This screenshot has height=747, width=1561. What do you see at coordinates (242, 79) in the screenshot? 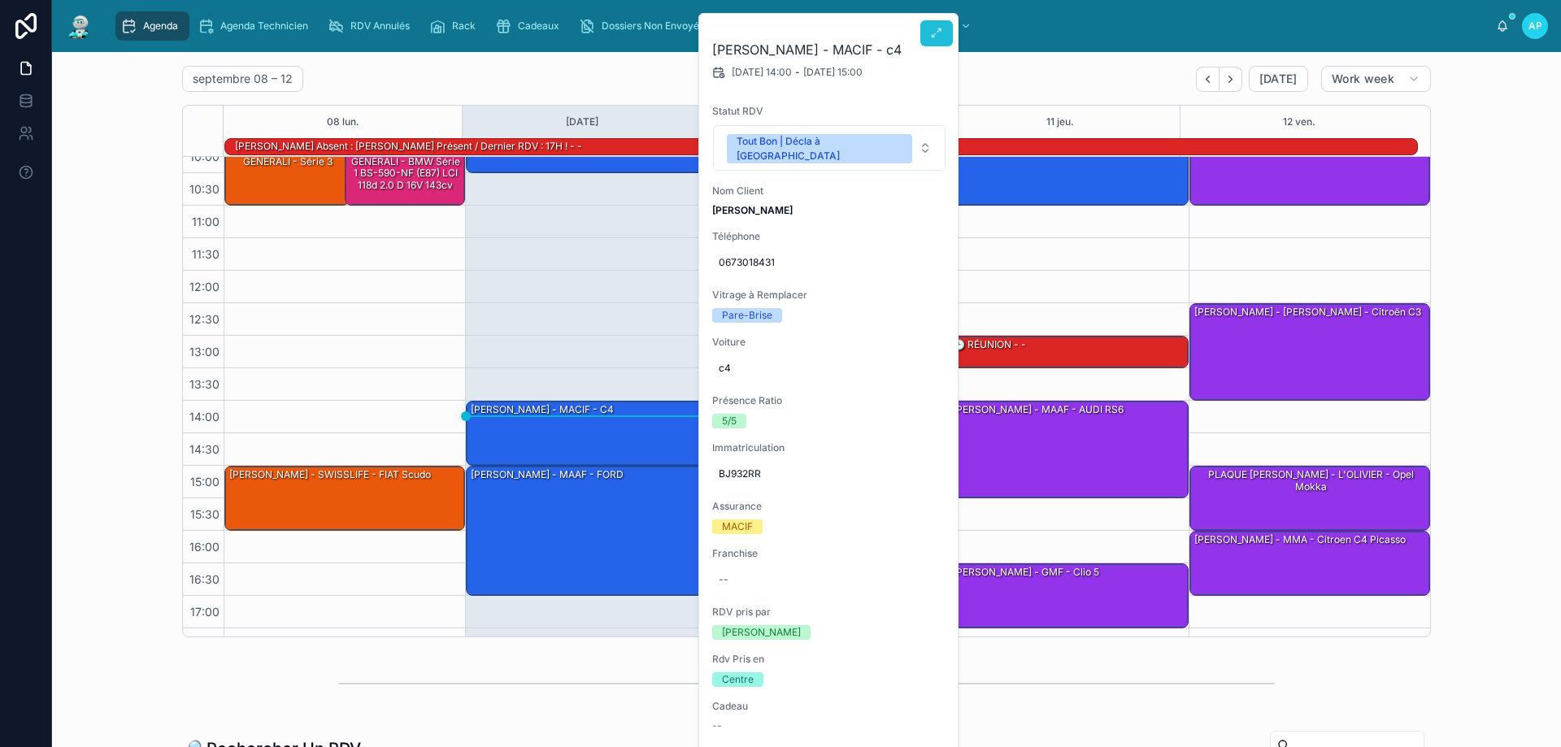
I see `h2: septembre 08 – 12` at bounding box center [242, 79].